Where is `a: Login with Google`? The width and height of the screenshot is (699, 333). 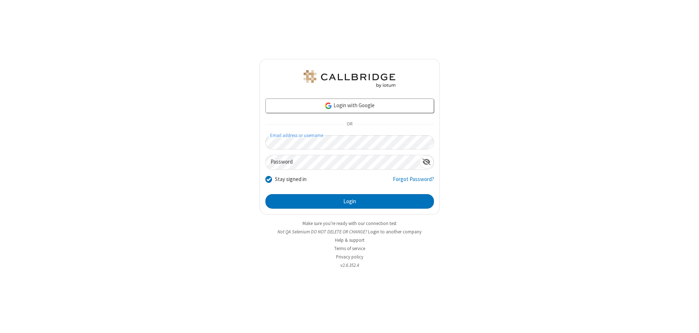 a: Login with Google is located at coordinates (349, 106).